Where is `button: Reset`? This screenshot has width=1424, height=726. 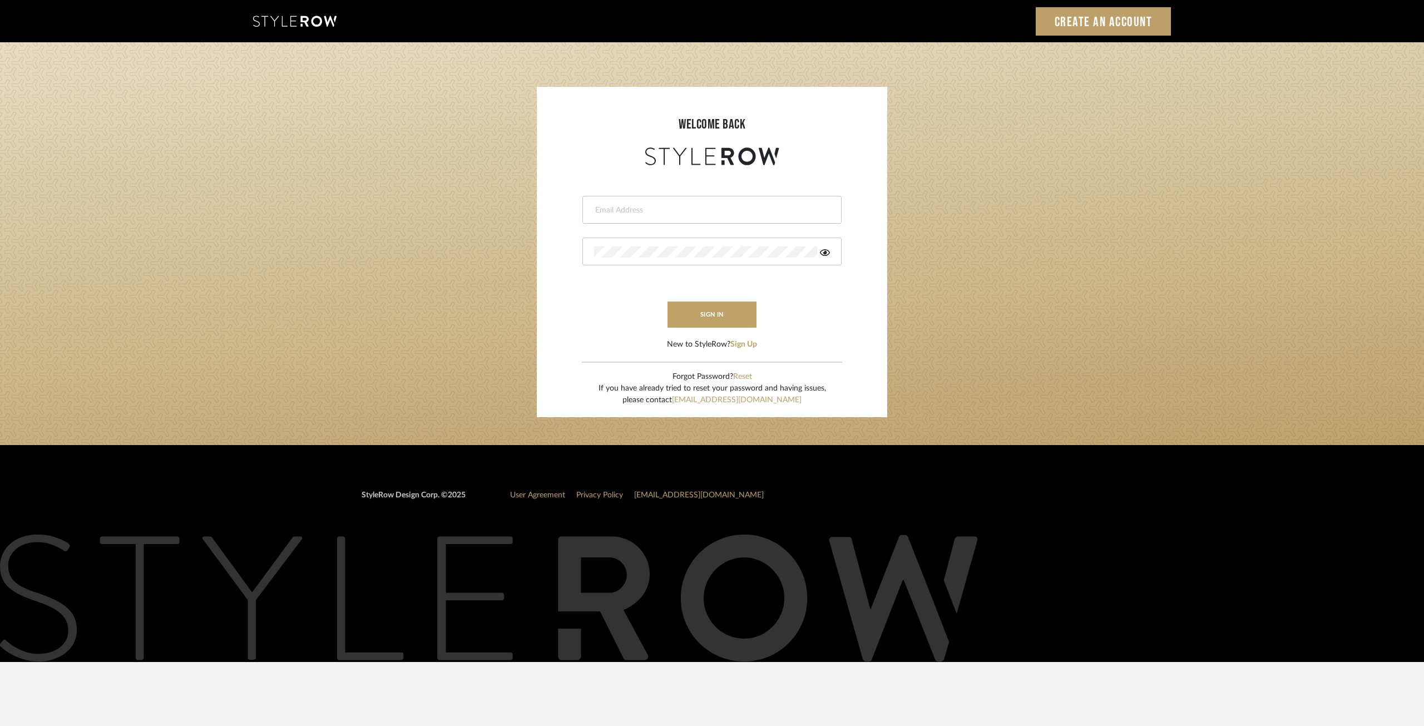 button: Reset is located at coordinates (743, 377).